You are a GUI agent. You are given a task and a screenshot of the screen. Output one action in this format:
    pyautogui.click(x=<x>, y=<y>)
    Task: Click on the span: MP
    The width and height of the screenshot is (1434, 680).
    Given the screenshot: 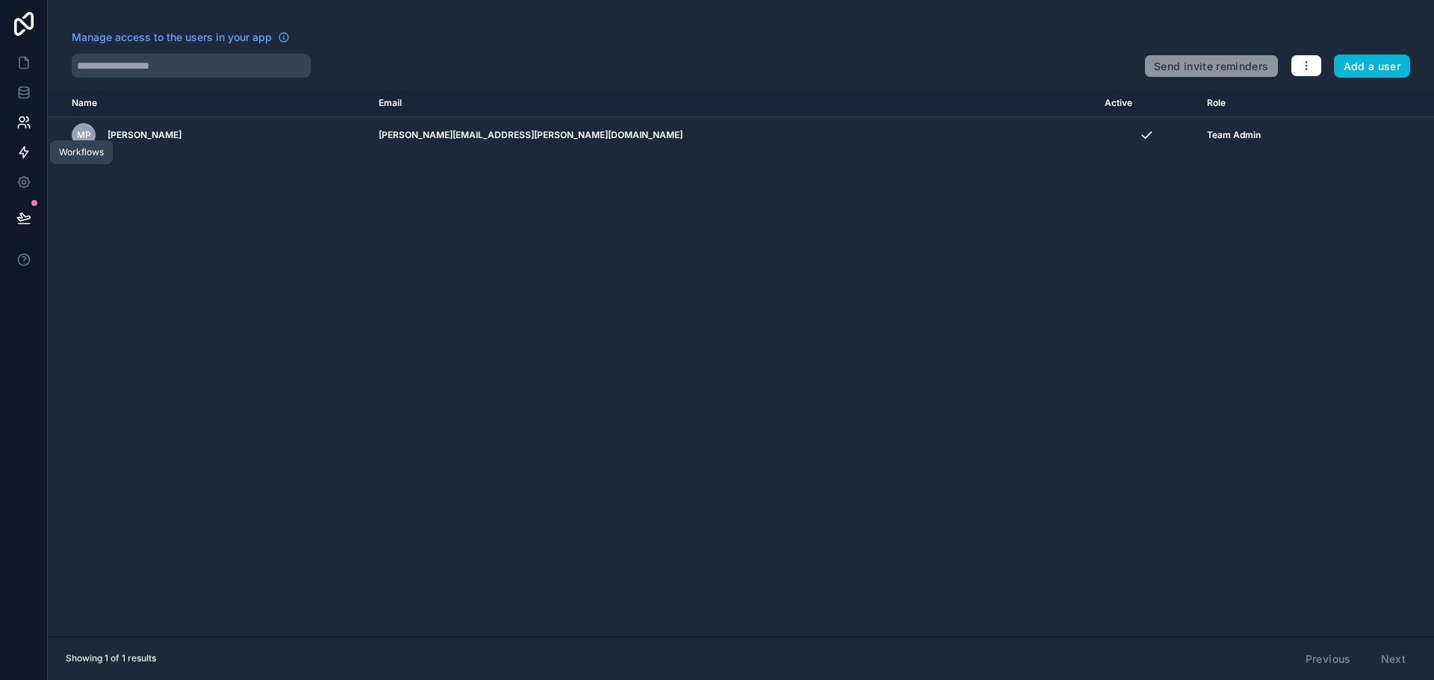 What is the action you would take?
    pyautogui.click(x=84, y=135)
    